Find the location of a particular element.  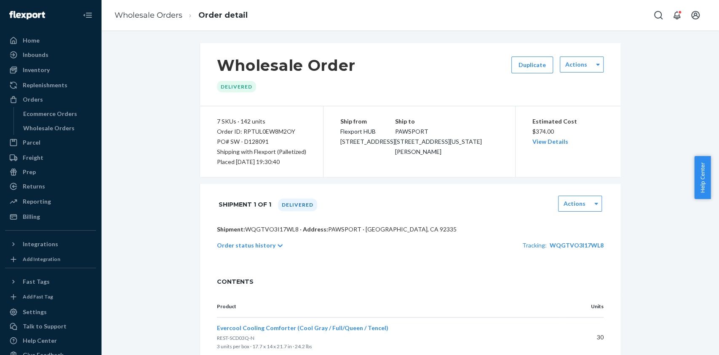

a: Settings is located at coordinates (51, 312).